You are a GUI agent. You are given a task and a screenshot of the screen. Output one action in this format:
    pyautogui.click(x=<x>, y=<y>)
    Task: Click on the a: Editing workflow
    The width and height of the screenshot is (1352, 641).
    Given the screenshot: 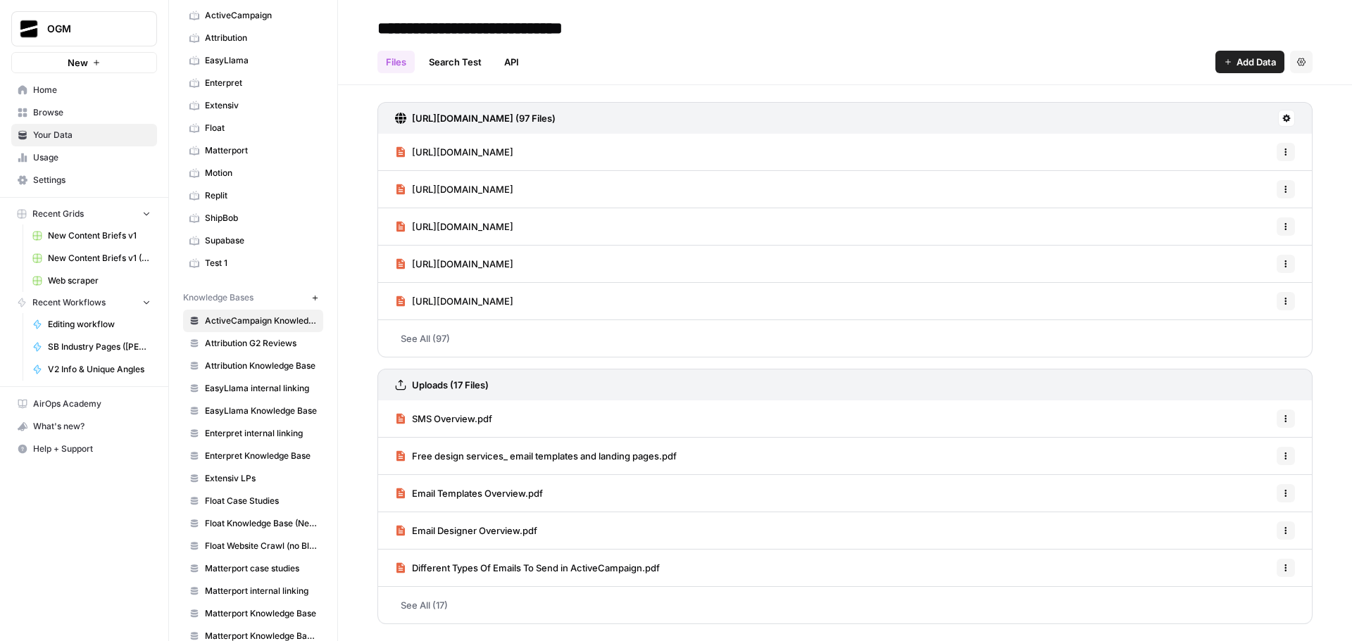 What is the action you would take?
    pyautogui.click(x=92, y=325)
    